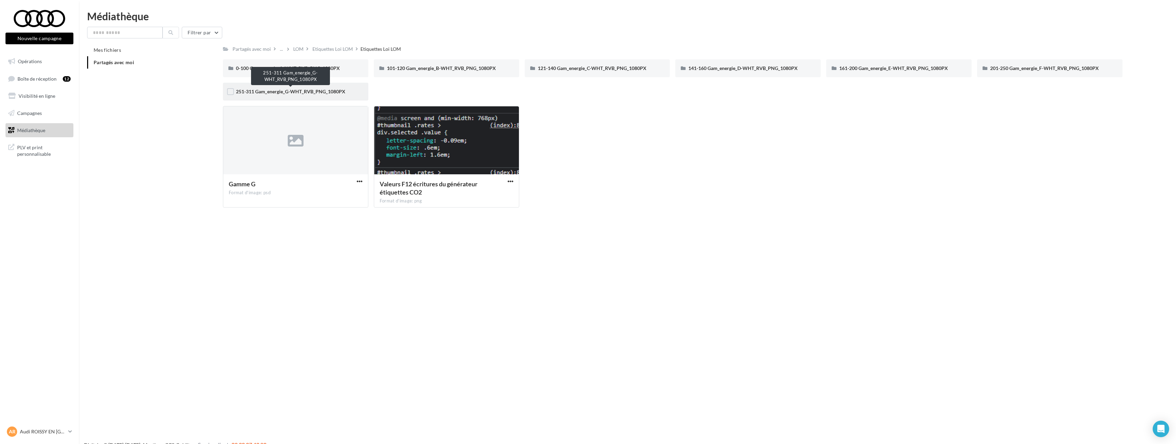 The image size is (1176, 444). Describe the element at coordinates (39, 61) in the screenshot. I see `a: Opérations` at that location.